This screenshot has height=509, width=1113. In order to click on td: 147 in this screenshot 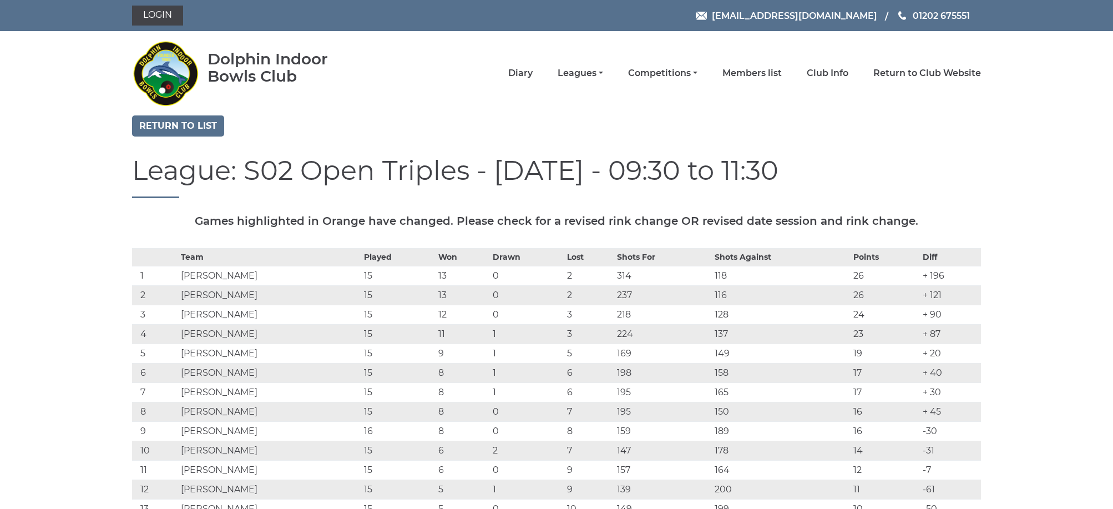, I will do `click(663, 450)`.